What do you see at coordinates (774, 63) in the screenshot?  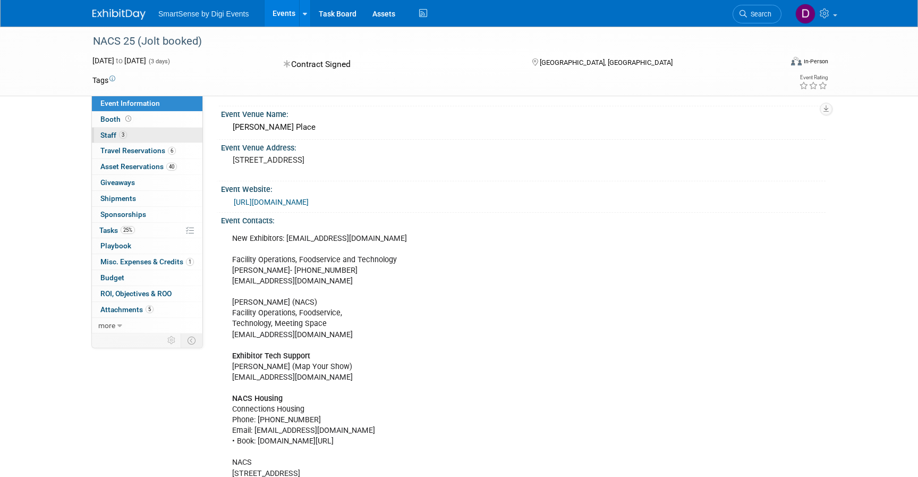 I see `div: Event Format` at bounding box center [774, 63].